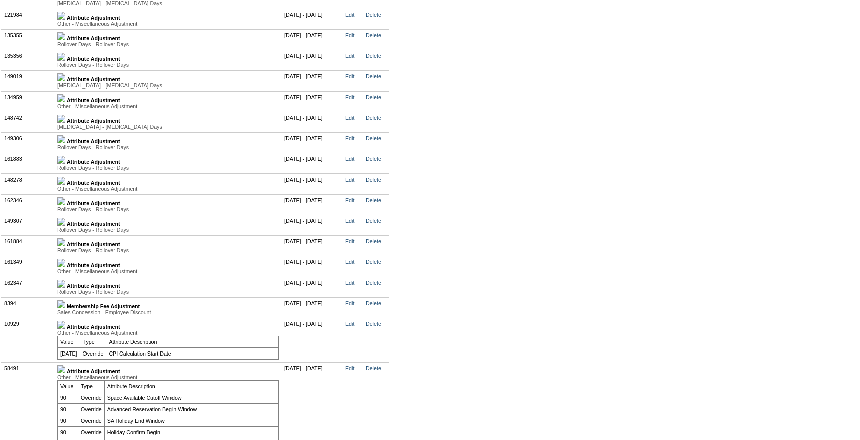 This screenshot has height=440, width=860. Describe the element at coordinates (28, 142) in the screenshot. I see `td: 149306` at that location.